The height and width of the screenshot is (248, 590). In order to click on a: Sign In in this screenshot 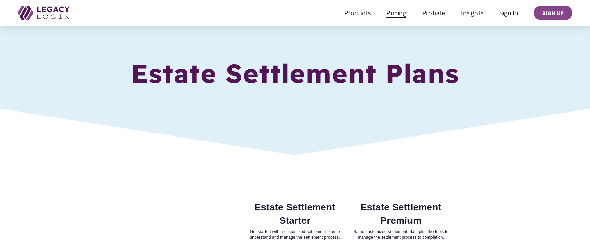, I will do `click(508, 13)`.